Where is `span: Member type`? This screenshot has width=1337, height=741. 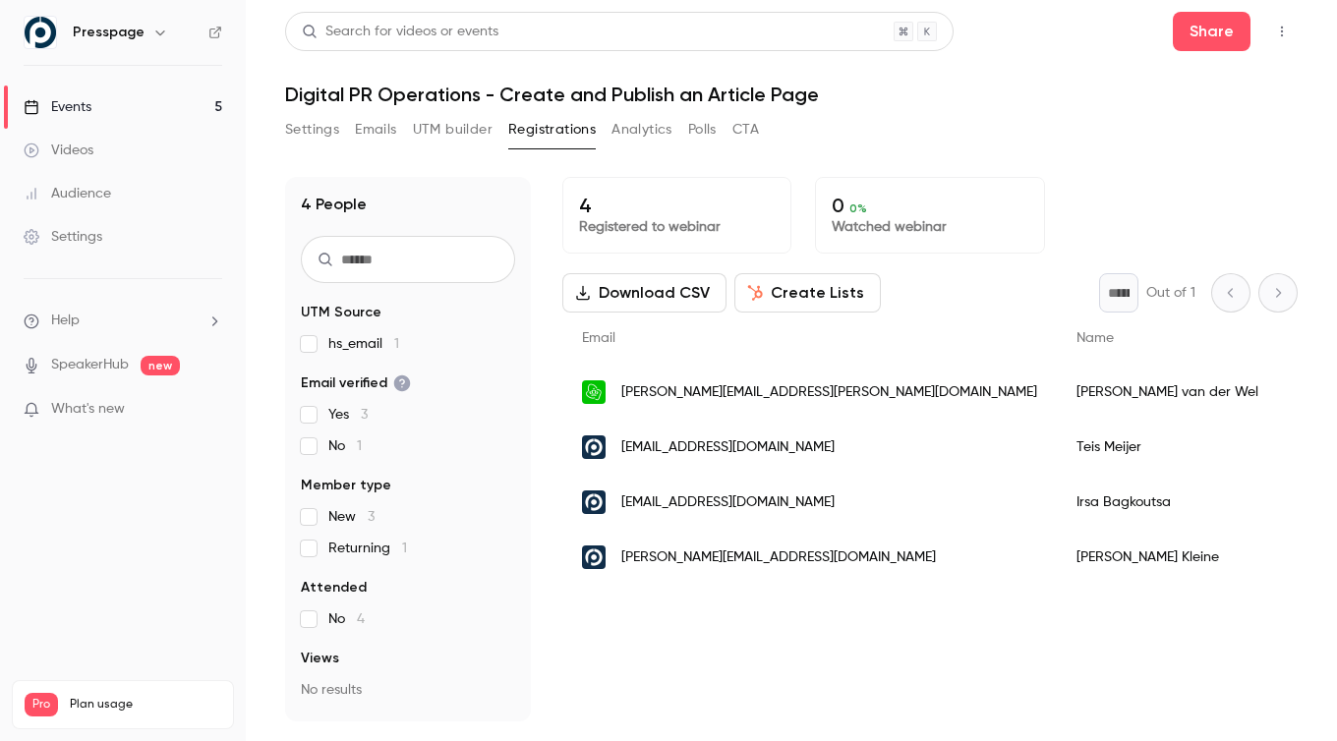 span: Member type is located at coordinates (346, 485).